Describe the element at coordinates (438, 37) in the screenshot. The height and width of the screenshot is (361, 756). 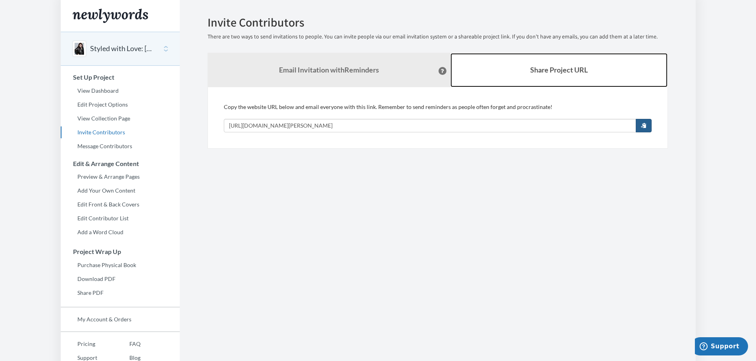
I see `p: There are two ways to send invitations to people. You can invite people via our email invitation ...` at that location.